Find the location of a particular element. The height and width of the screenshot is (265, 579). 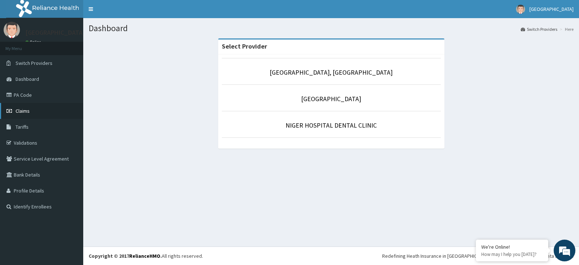

span: Switch Providers is located at coordinates (34, 63).